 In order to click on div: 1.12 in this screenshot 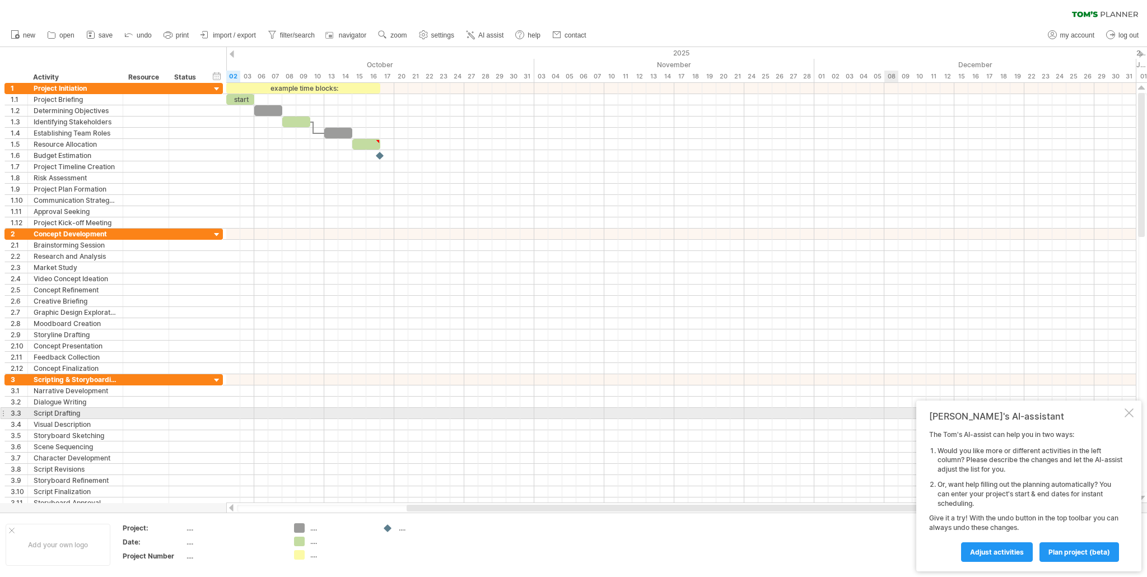, I will do `click(19, 222)`.